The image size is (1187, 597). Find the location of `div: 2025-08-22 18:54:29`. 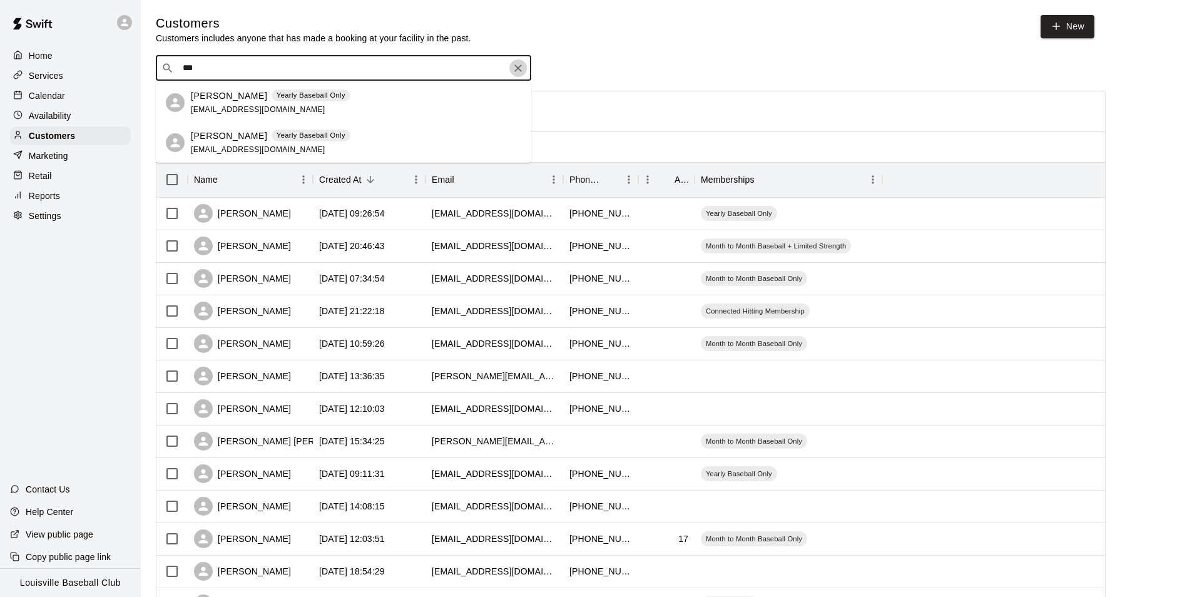

div: 2025-08-22 18:54:29 is located at coordinates (352, 571).